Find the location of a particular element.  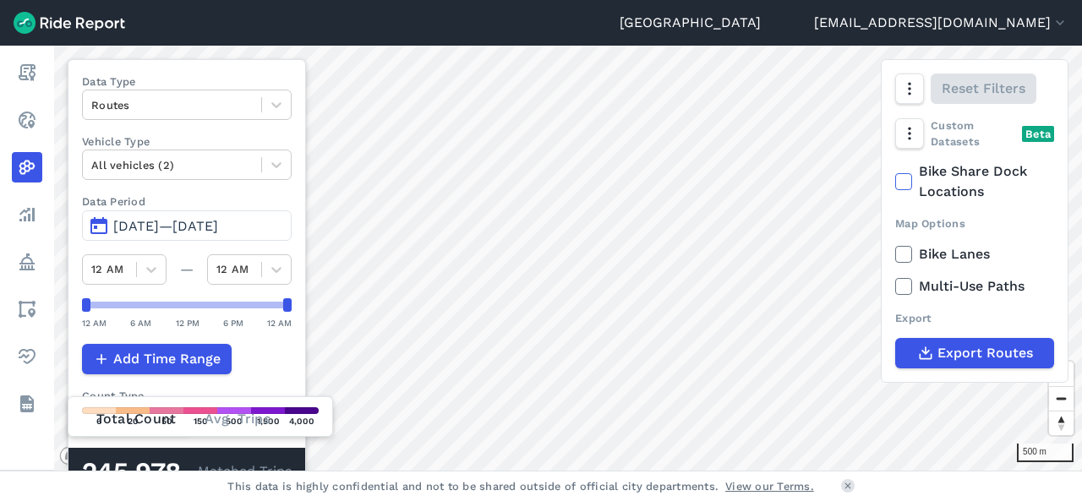

span: Reset Filters is located at coordinates (983, 89).